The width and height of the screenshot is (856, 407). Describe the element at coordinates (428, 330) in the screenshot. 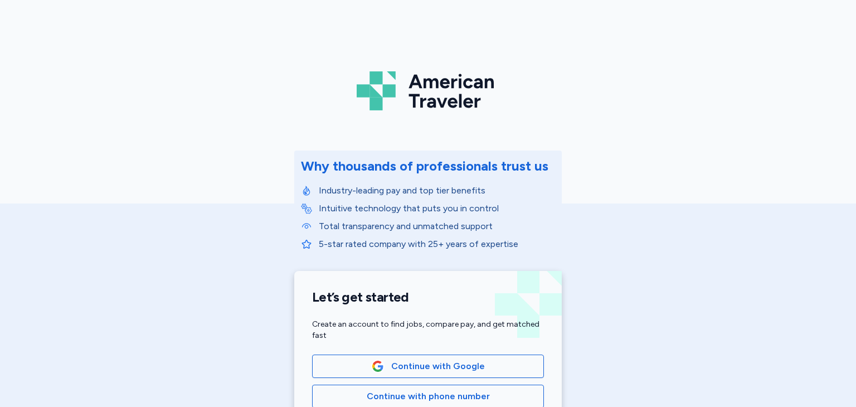

I see `div: Create an account to find jobs, compare pay, and get matched fast` at that location.